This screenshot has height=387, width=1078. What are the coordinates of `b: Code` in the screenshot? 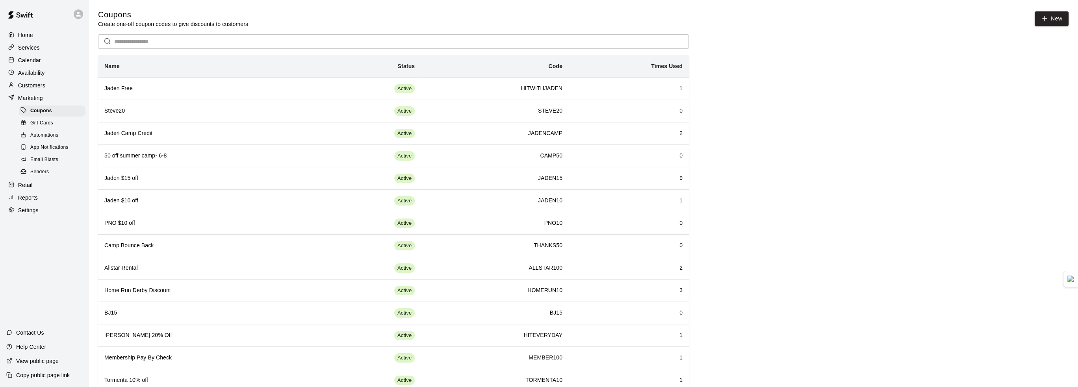 It's located at (555, 66).